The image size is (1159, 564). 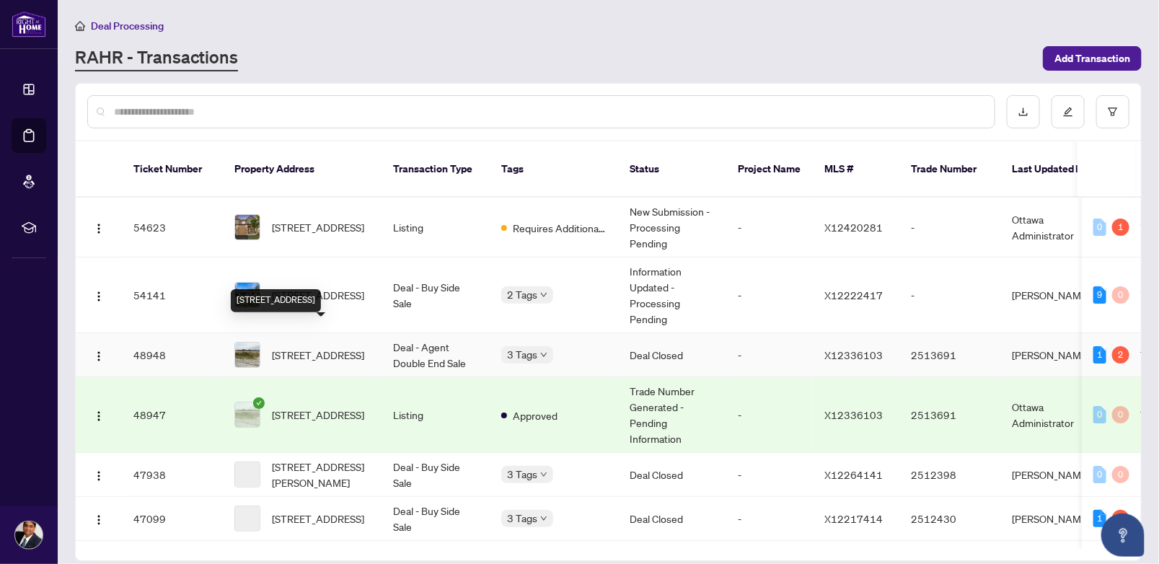 What do you see at coordinates (950, 474) in the screenshot?
I see `td: 2512398` at bounding box center [950, 474].